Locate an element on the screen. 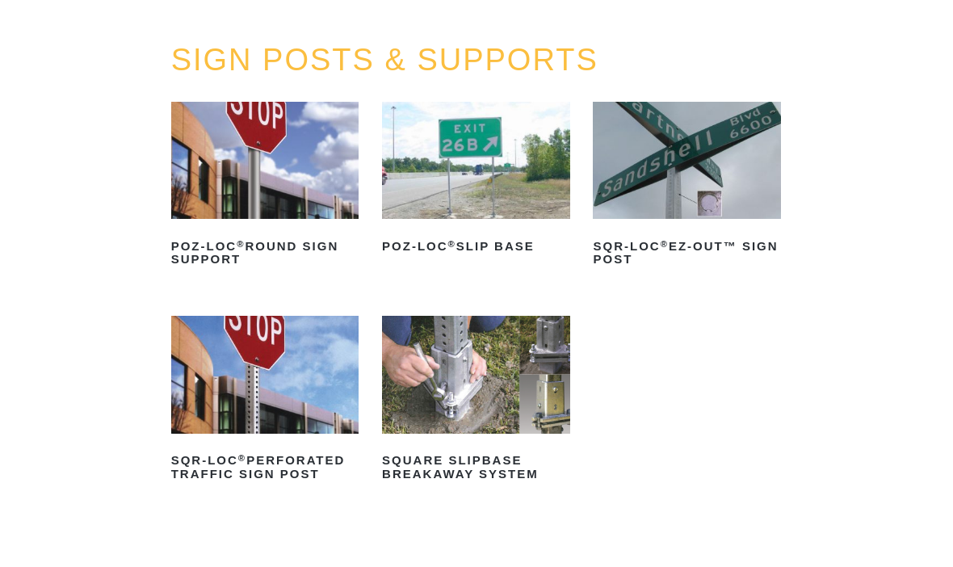  a: SIGN POSTS & SUPPORTS is located at coordinates (384, 61).